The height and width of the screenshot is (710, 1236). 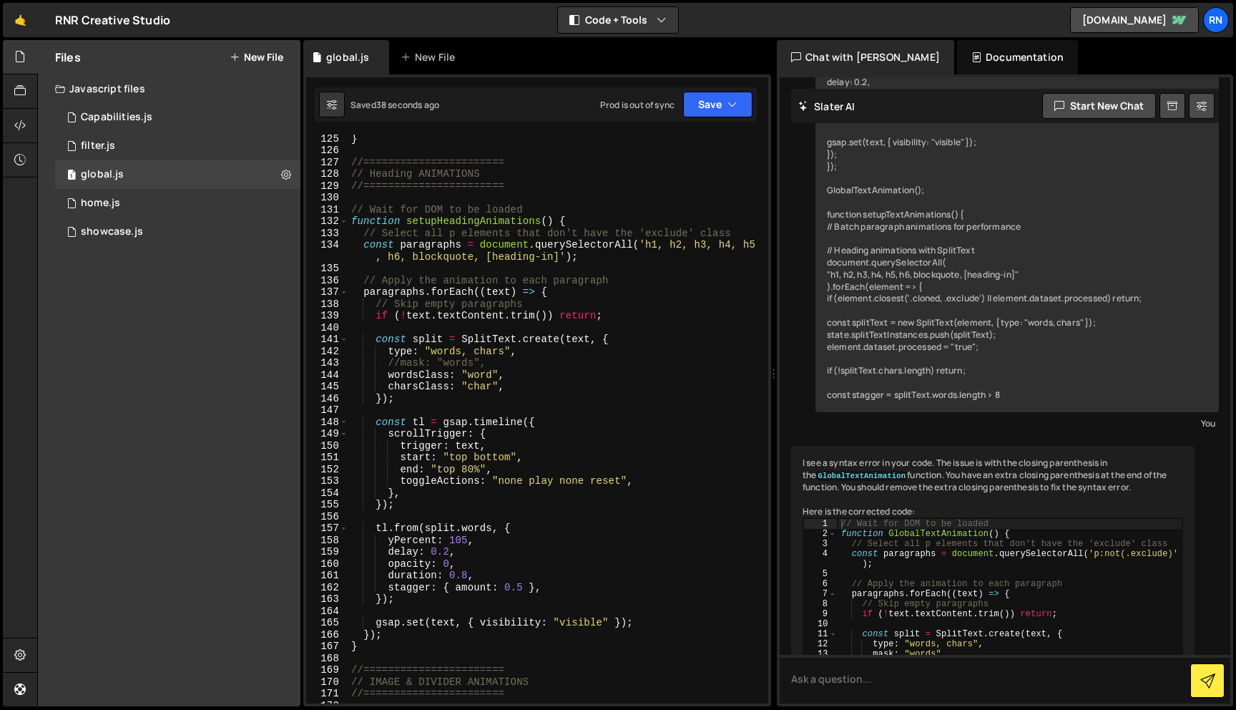 I want to click on div: RNR Creative Studio, so click(x=112, y=20).